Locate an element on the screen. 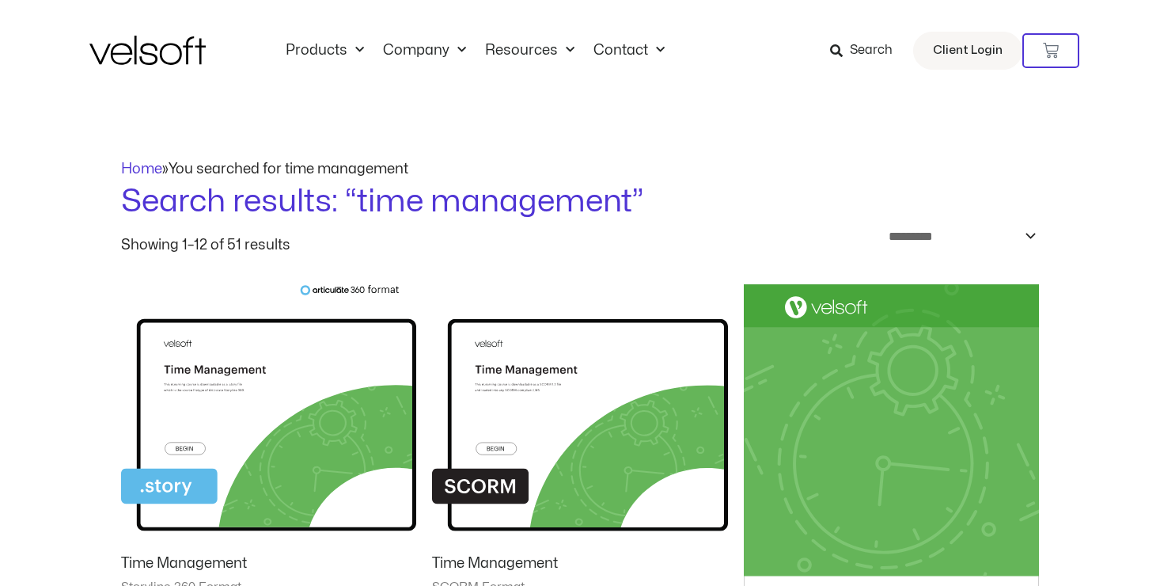  a: Search is located at coordinates (867, 51).